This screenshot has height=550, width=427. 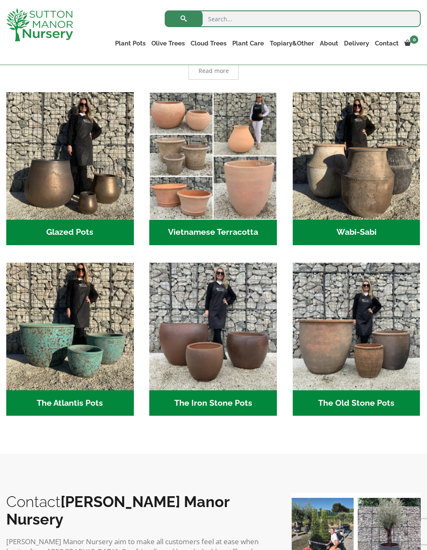 What do you see at coordinates (213, 339) in the screenshot?
I see `a: Visit product category The Iron Stone Pots` at bounding box center [213, 339].